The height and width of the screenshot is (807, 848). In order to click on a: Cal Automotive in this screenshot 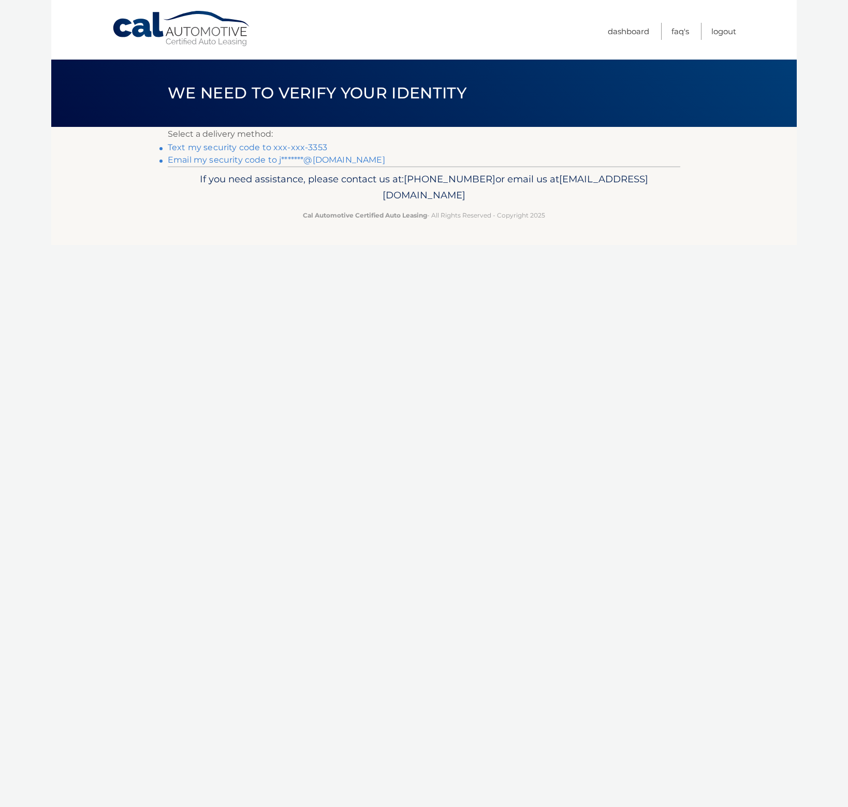, I will do `click(182, 28)`.